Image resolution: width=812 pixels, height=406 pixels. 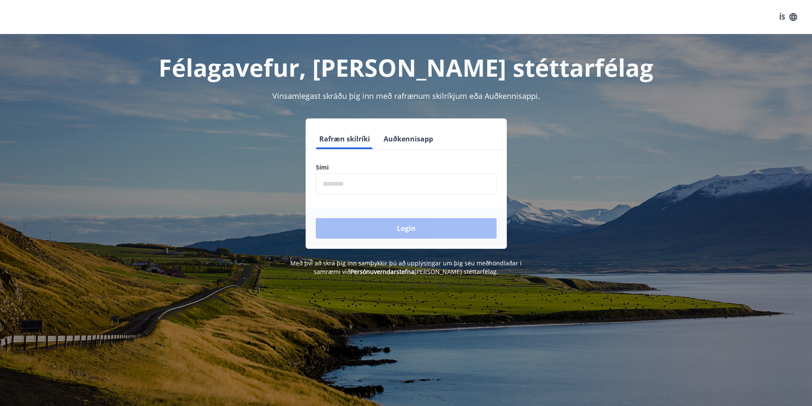 I want to click on button: Rafræn skilríki, so click(x=345, y=139).